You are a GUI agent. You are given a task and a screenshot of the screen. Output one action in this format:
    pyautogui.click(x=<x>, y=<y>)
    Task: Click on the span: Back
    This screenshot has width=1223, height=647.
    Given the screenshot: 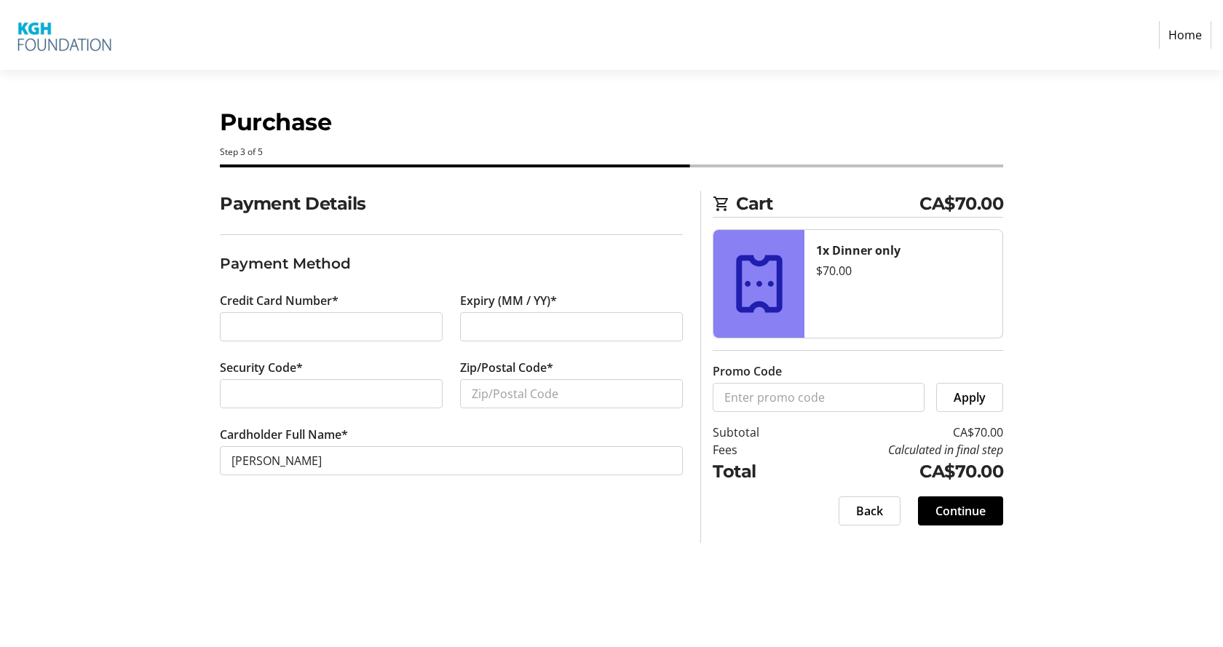 What is the action you would take?
    pyautogui.click(x=869, y=511)
    